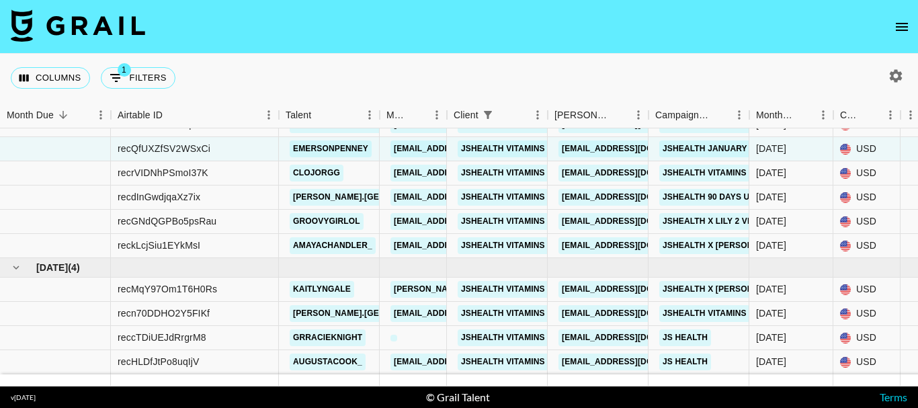 Image resolution: width=918 pixels, height=408 pixels. What do you see at coordinates (466, 115) in the screenshot?
I see `div: Client` at bounding box center [466, 115].